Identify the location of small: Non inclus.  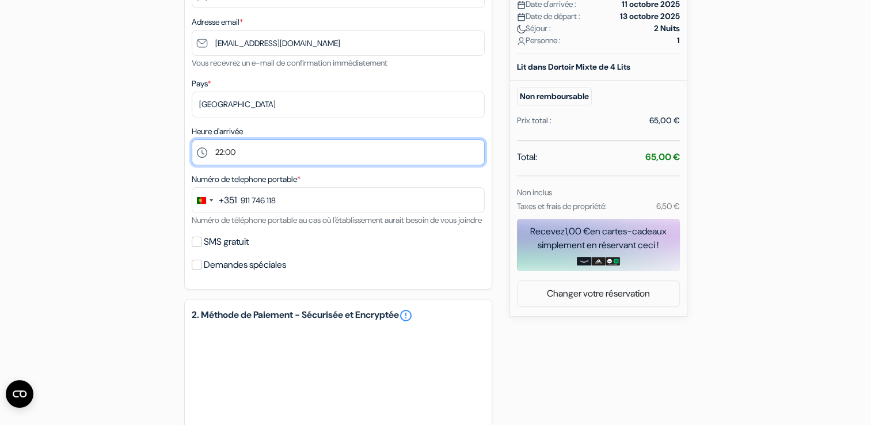
(534, 192).